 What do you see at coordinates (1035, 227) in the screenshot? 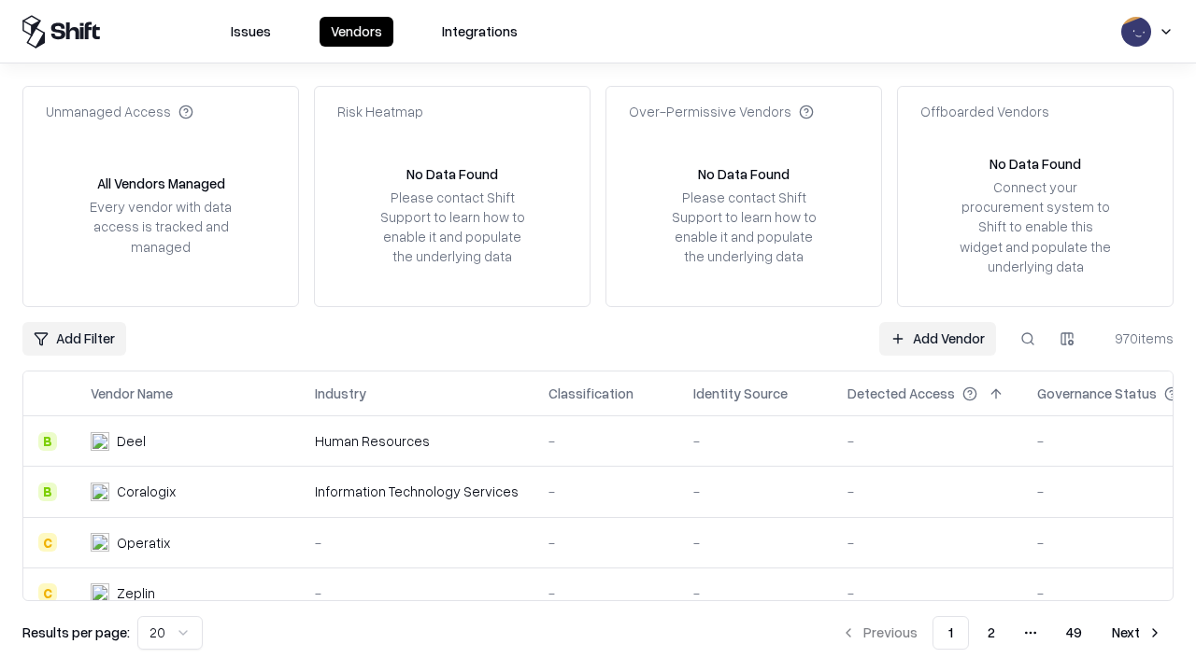
I see `div: Connect your procurement system to Shift to enable this widget and populate the underlying data` at bounding box center [1035, 227].